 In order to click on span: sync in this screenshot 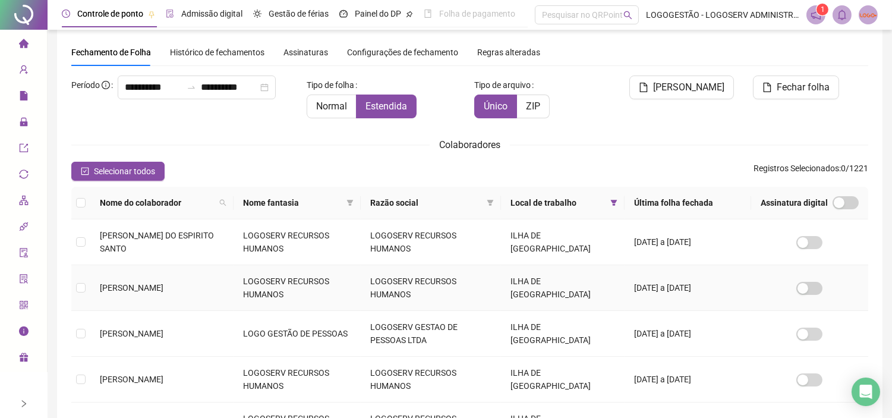, I will do `click(24, 176)`.